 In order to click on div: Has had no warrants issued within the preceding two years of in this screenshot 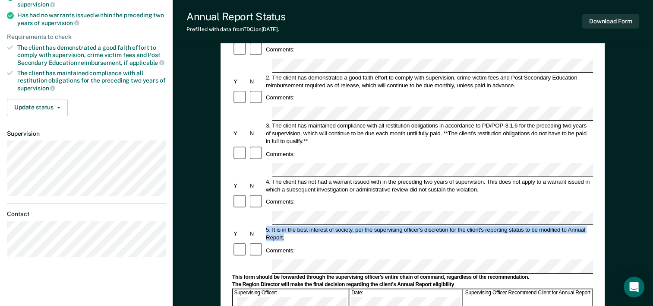, I will do `click(92, 19)`.